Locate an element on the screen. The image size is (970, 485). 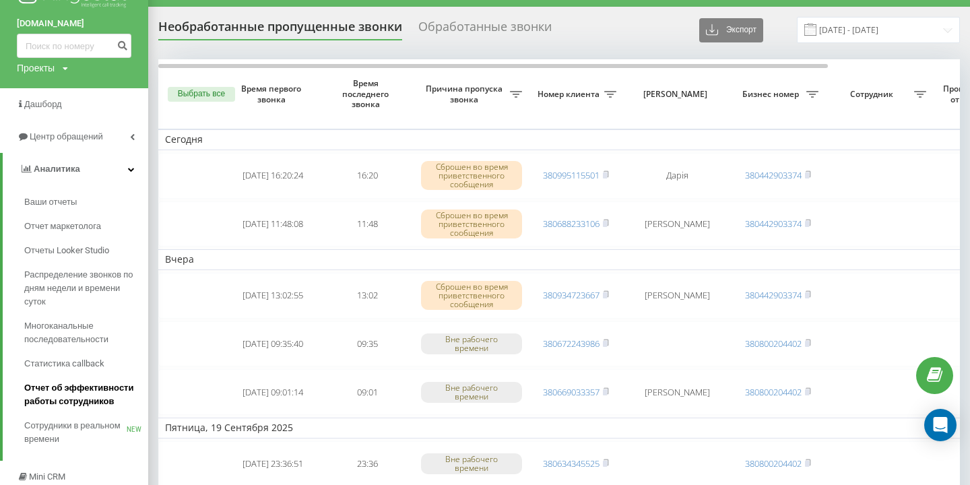
span: Многоканальные последовательности is located at coordinates (83, 333).